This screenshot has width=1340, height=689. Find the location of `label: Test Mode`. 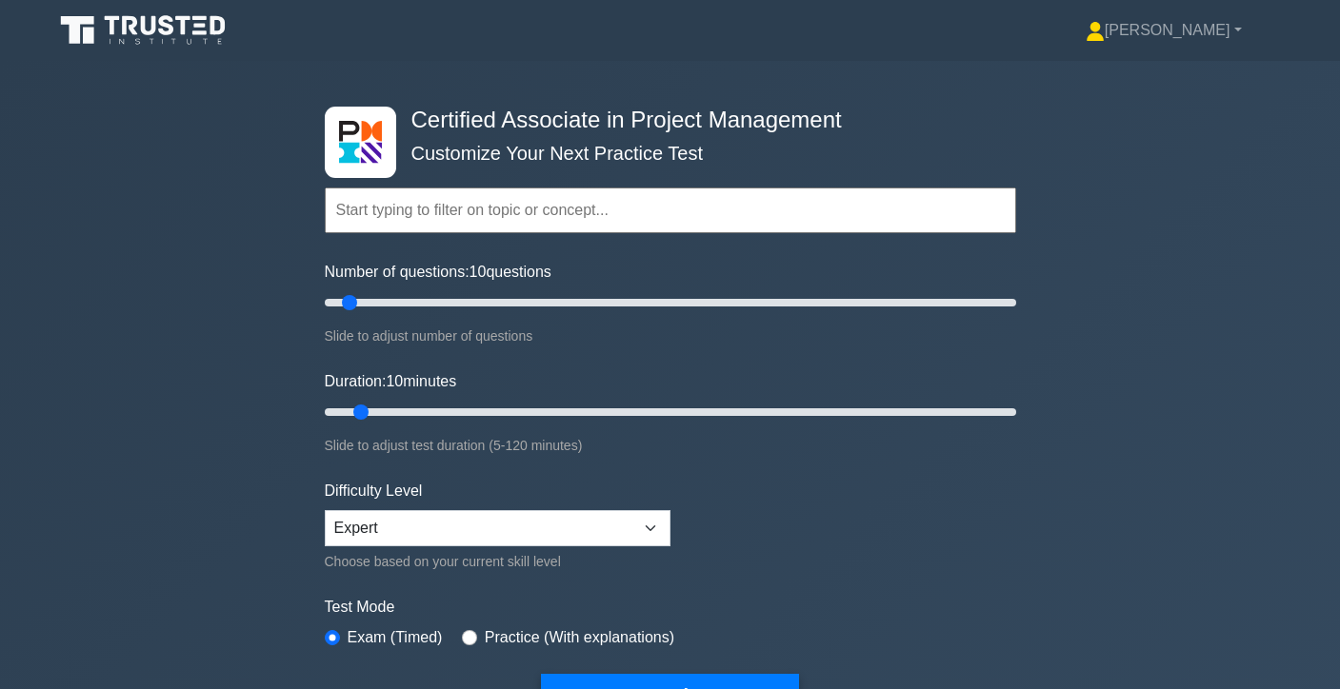

label: Test Mode is located at coordinates (670, 608).